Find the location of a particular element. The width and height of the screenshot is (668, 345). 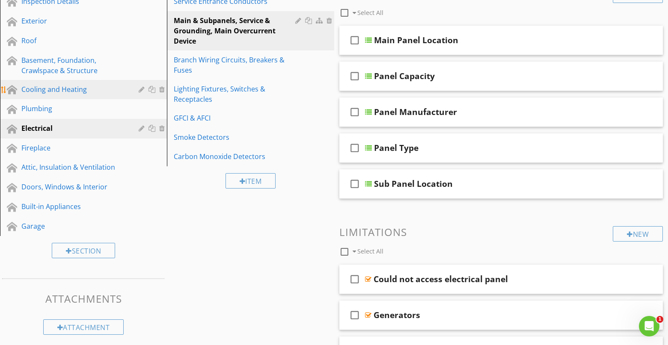

div: Sub Panel Location is located at coordinates (413, 184).